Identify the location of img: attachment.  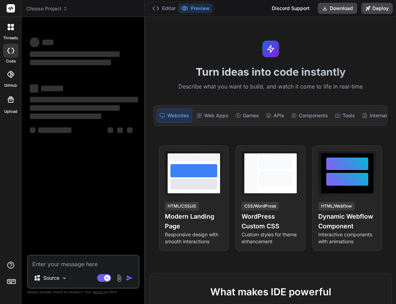
(119, 278).